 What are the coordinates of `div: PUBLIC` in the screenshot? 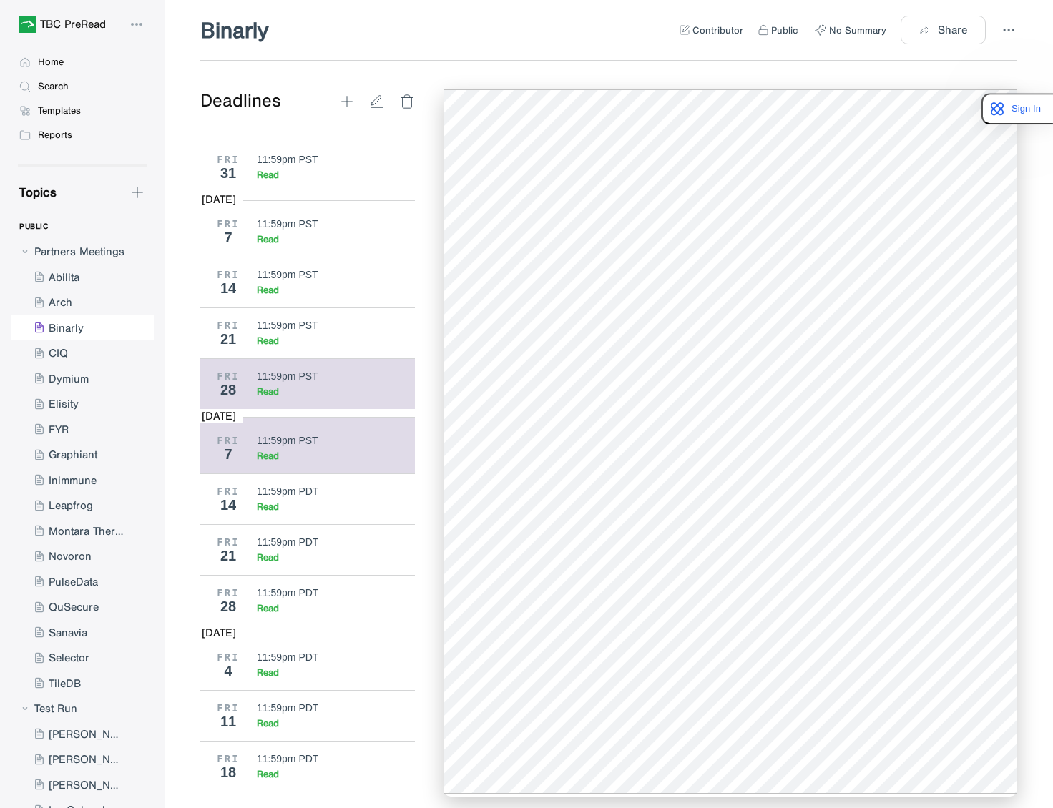 It's located at (34, 227).